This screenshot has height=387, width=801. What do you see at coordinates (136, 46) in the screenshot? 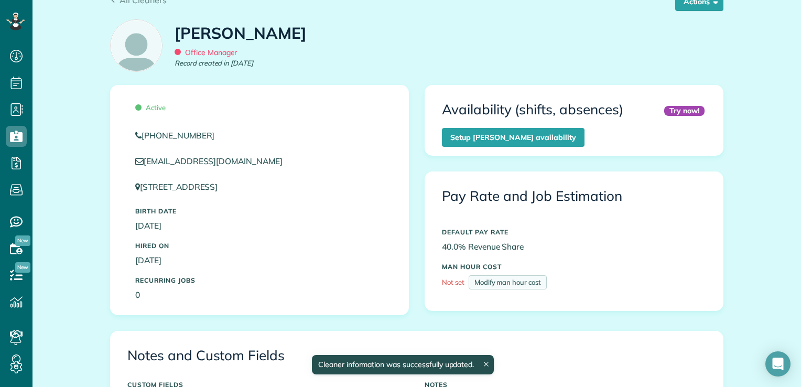
I see `img: employee_icon-c2f8239691d896a72cdd9dc41cfb7b06f9d69bdd837a2ad469be8ff06ab05b5f.png` at bounding box center [136, 46].